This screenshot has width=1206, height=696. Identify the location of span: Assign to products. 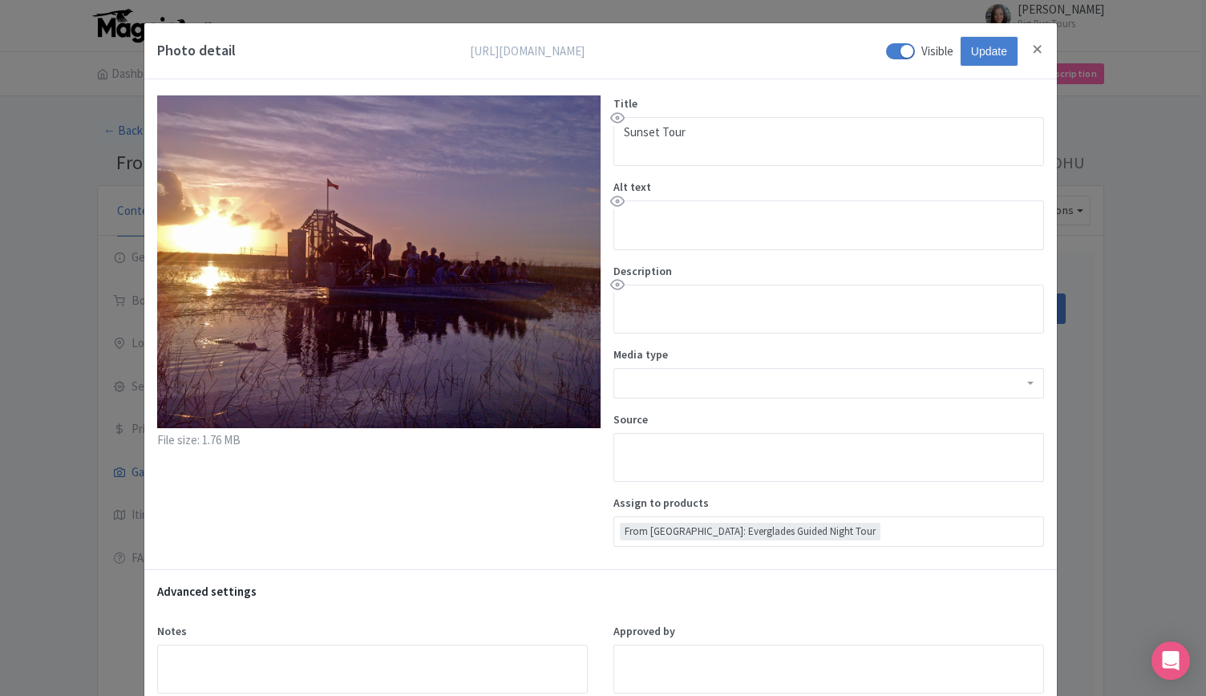
(661, 503).